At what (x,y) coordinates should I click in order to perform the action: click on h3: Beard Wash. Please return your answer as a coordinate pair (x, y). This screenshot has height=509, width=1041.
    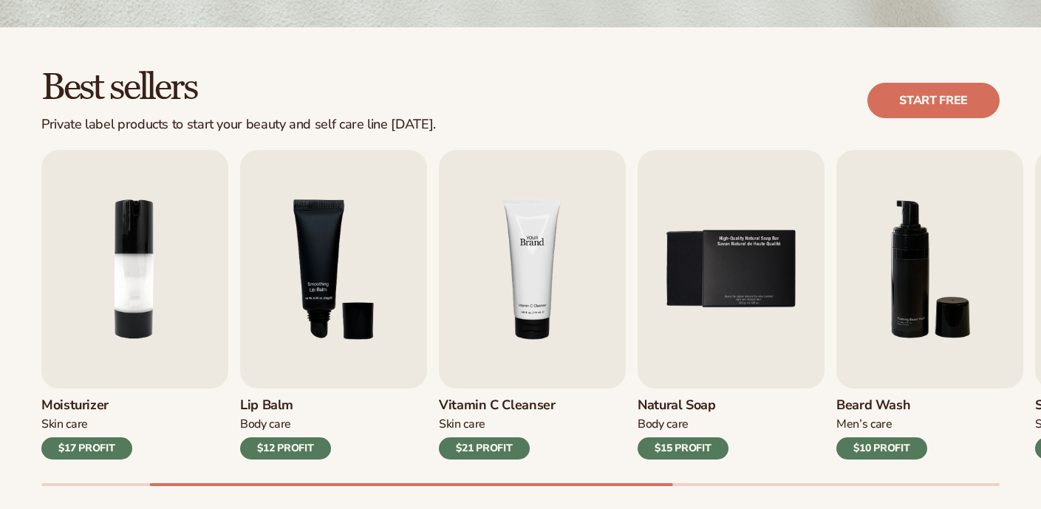
    Looking at the image, I should click on (882, 406).